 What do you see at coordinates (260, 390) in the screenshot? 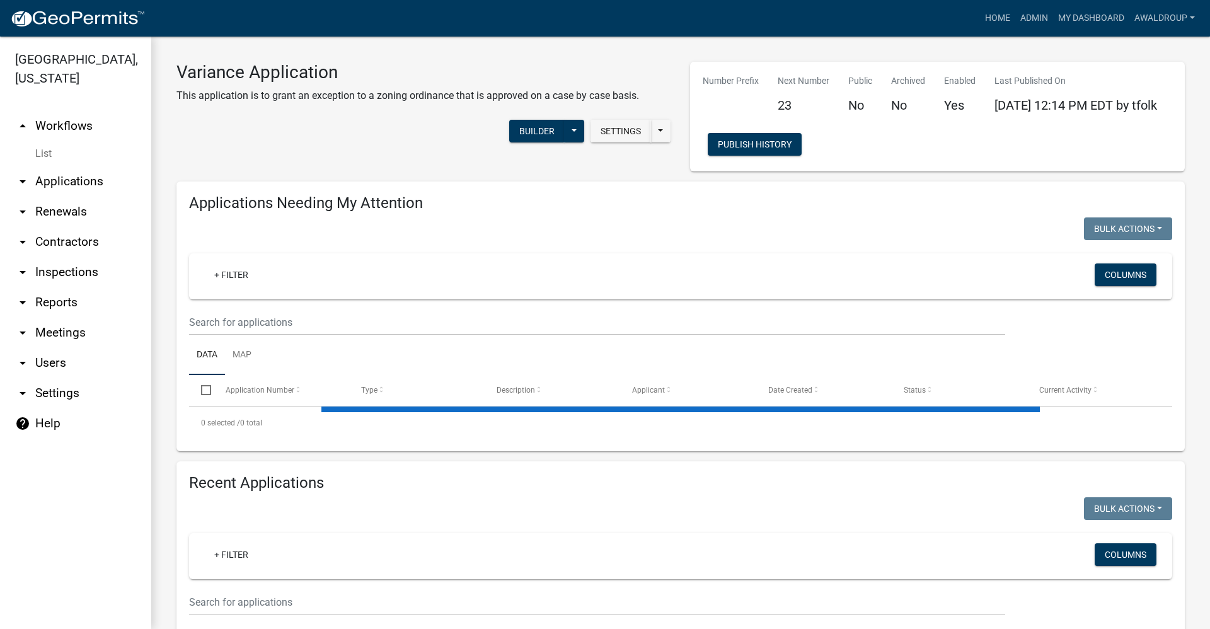
I see `span: Application Number` at bounding box center [260, 390].